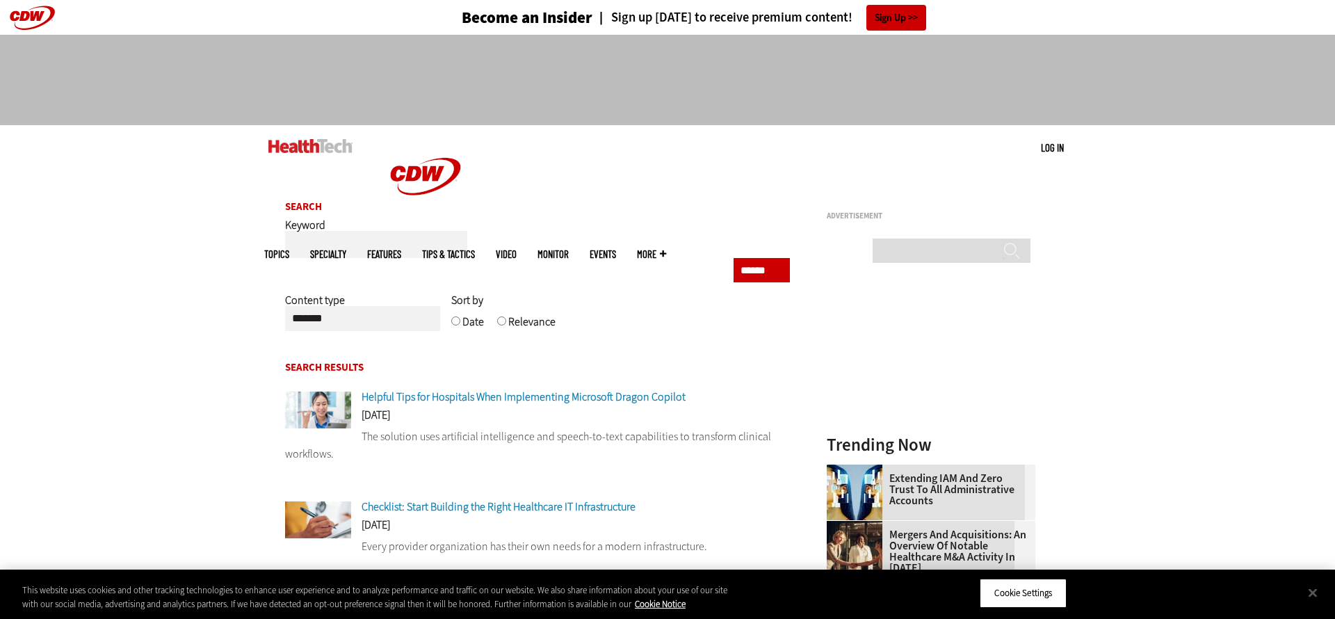 This screenshot has width=1335, height=619. Describe the element at coordinates (499, 506) in the screenshot. I see `span: Checklist: Start Building the Right Healthcare IT Infrastructure` at that location.